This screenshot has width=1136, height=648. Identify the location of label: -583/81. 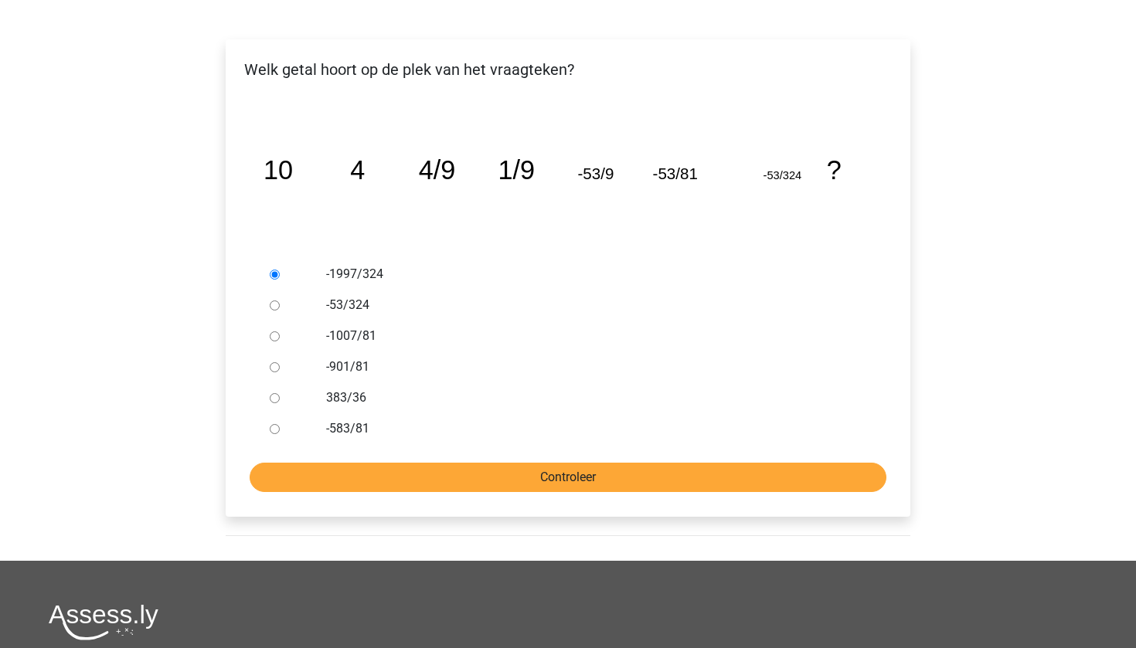
(593, 429).